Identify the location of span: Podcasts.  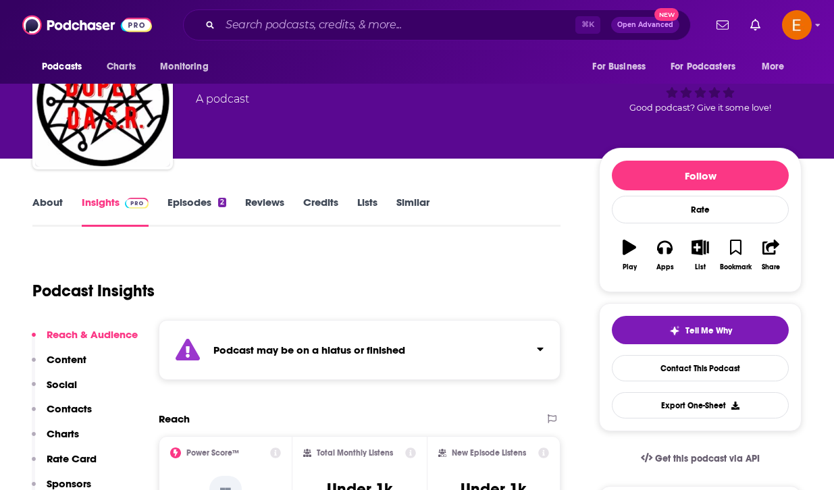
(61, 67).